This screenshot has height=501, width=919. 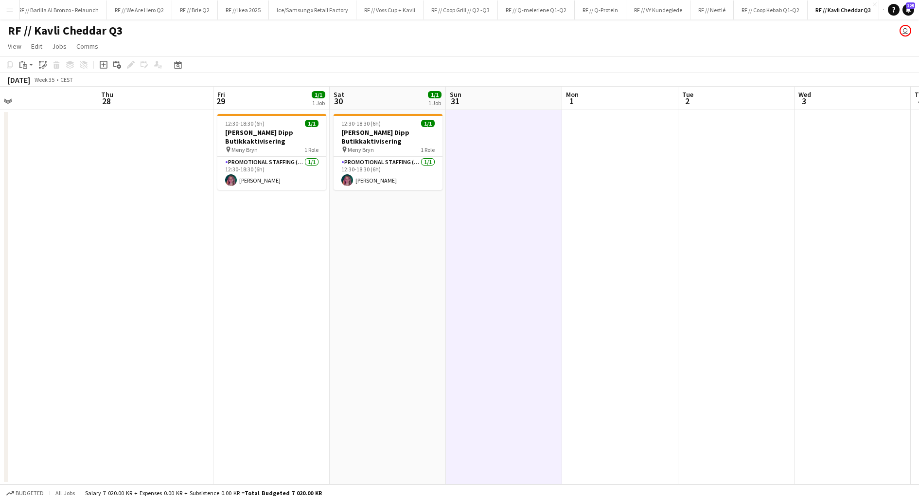 What do you see at coordinates (15, 46) in the screenshot?
I see `a: View` at bounding box center [15, 46].